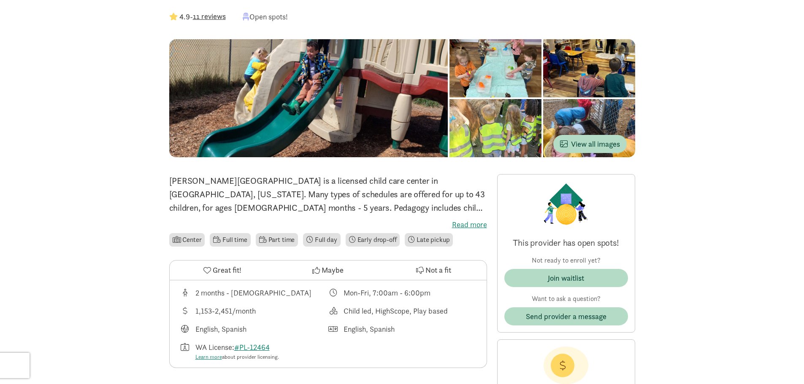 The width and height of the screenshot is (804, 384). Describe the element at coordinates (566, 278) in the screenshot. I see `button: Join waitlist` at that location.